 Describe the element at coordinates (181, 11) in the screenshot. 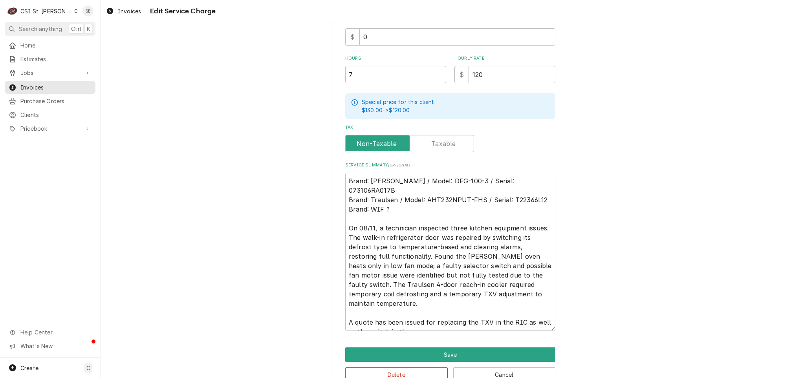

I see `span: Edit Service Charge` at that location.